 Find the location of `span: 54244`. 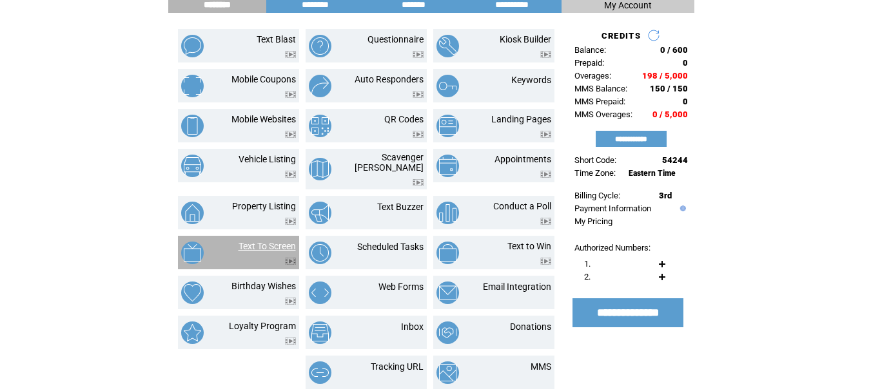

span: 54244 is located at coordinates (675, 160).